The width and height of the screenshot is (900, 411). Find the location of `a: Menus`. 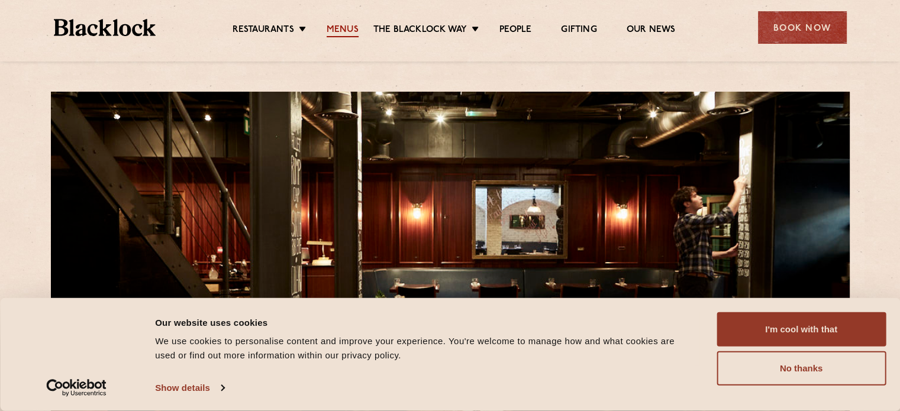

a: Menus is located at coordinates (343, 31).